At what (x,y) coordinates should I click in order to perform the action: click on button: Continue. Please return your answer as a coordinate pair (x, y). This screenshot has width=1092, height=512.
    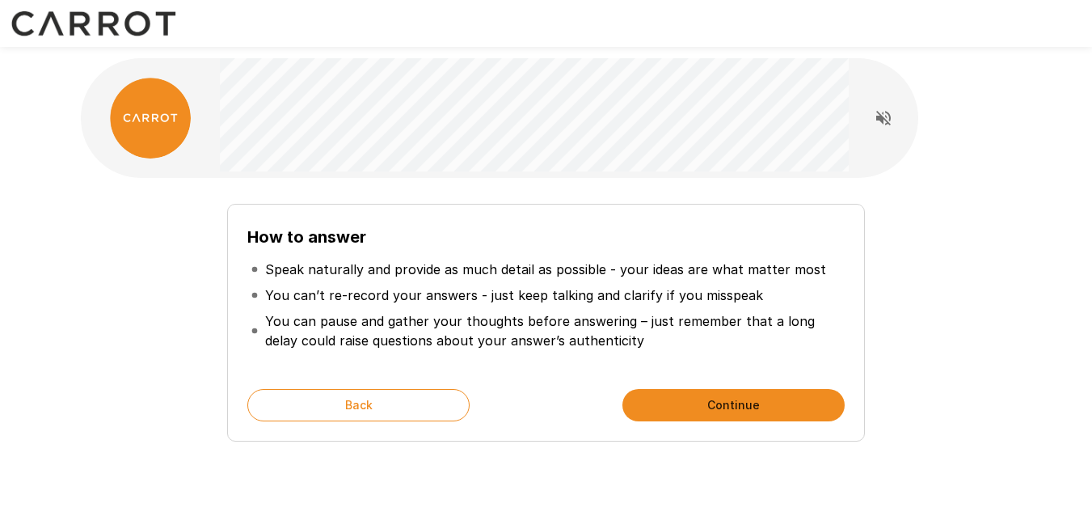
    Looking at the image, I should click on (733, 405).